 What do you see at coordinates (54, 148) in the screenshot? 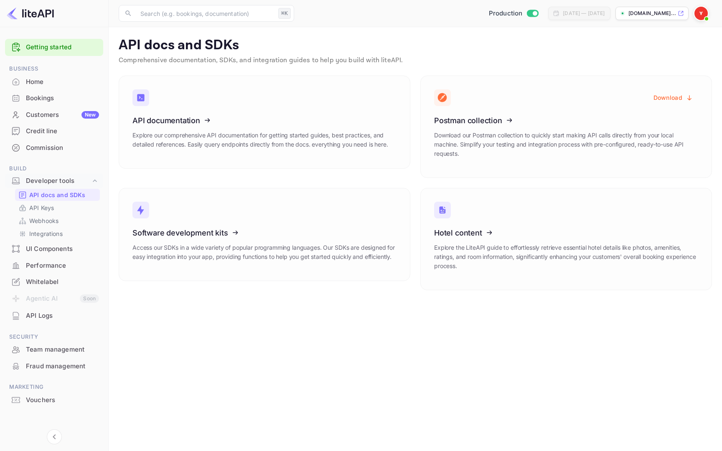
I see `a: Commission` at bounding box center [54, 148].